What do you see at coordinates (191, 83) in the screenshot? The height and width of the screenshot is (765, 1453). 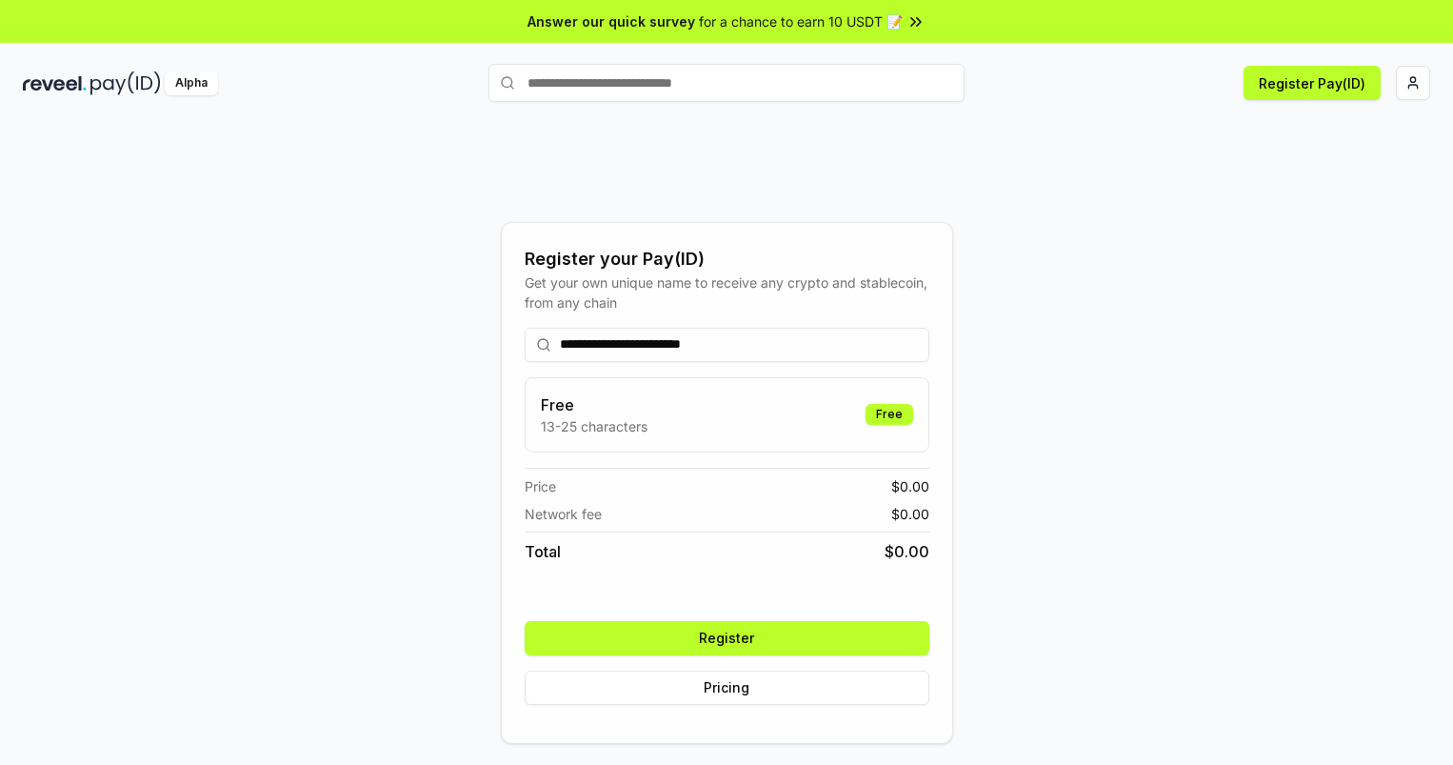 I see `div: Alpha` at bounding box center [191, 83].